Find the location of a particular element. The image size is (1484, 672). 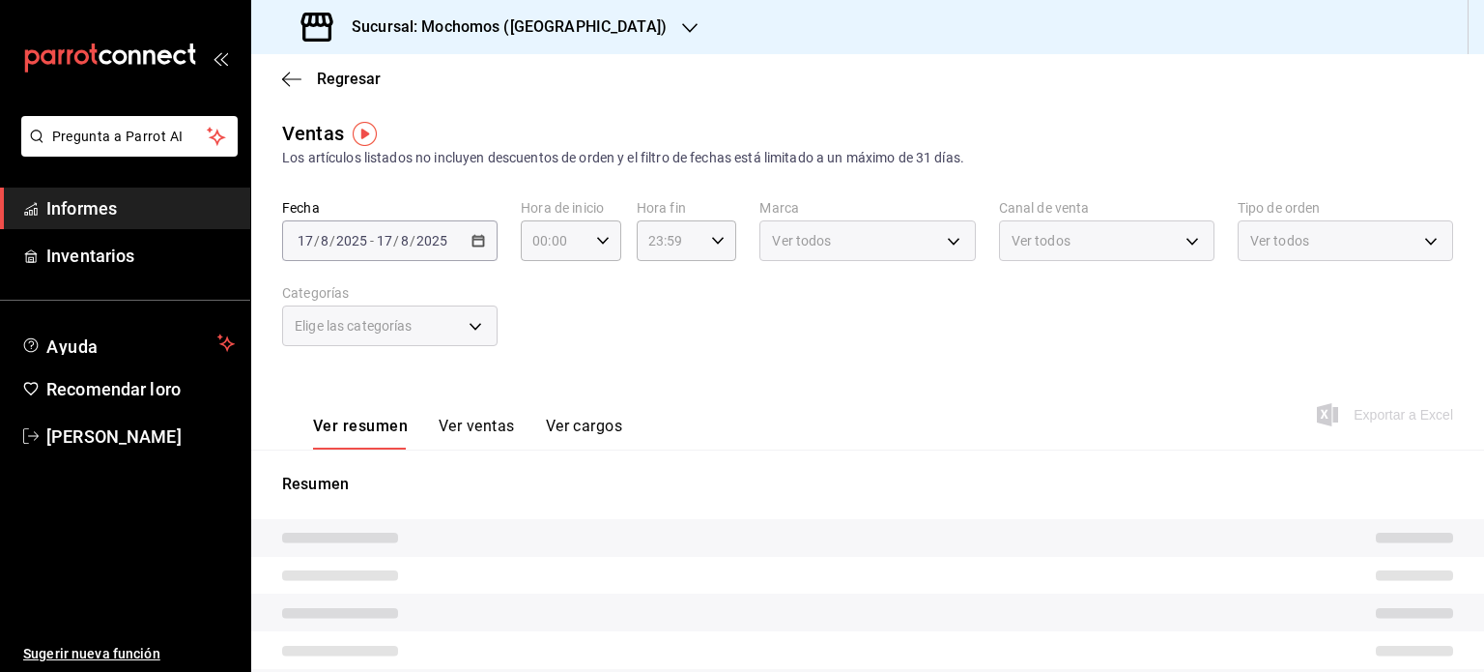

font: Ventas is located at coordinates (313, 133).